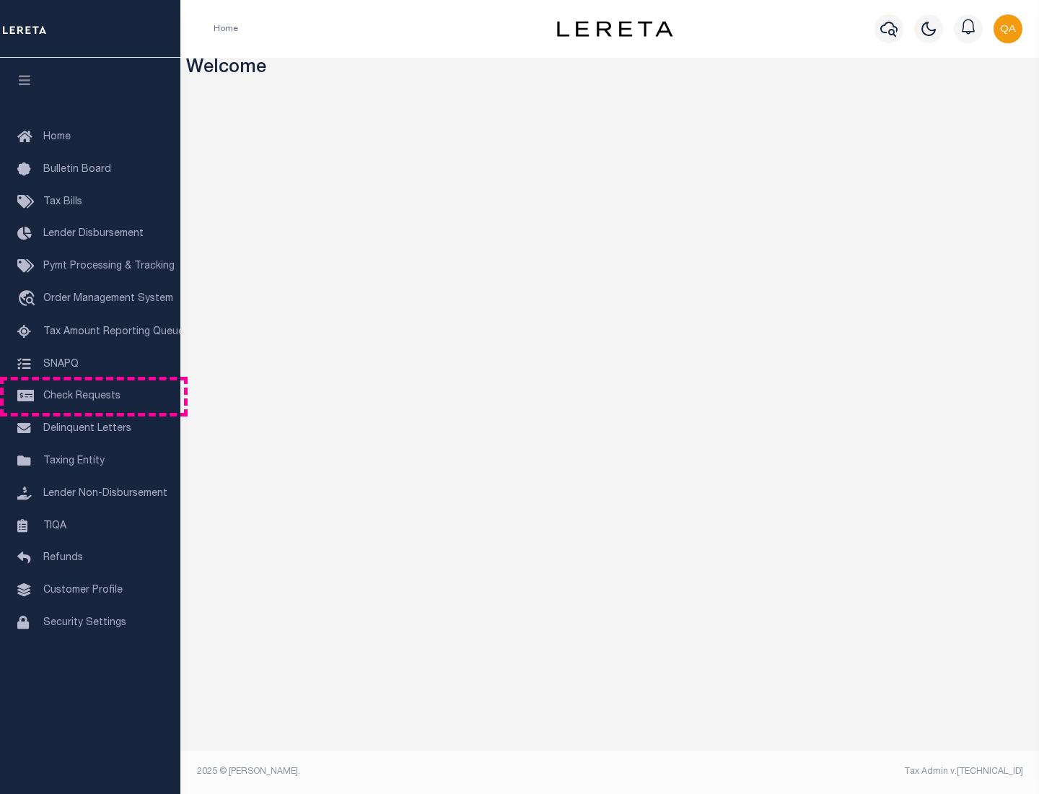 This screenshot has width=1039, height=794. What do you see at coordinates (109, 266) in the screenshot?
I see `span: Pymt Processing & Tracking` at bounding box center [109, 266].